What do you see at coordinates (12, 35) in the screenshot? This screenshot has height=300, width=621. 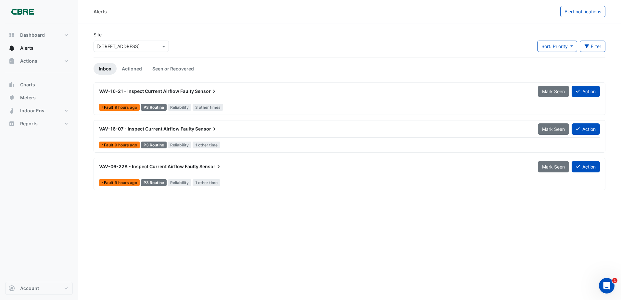 I see `app-icon: Dashboard` at bounding box center [12, 35].